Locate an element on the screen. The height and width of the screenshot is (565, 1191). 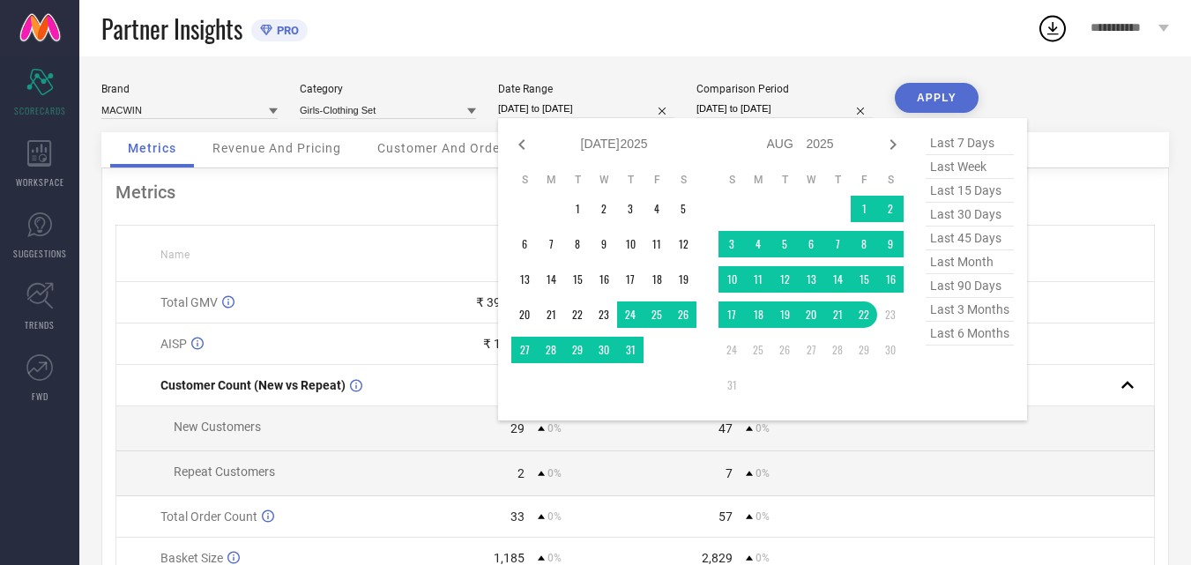
td: Sat Jul 26 2025 is located at coordinates (683, 315).